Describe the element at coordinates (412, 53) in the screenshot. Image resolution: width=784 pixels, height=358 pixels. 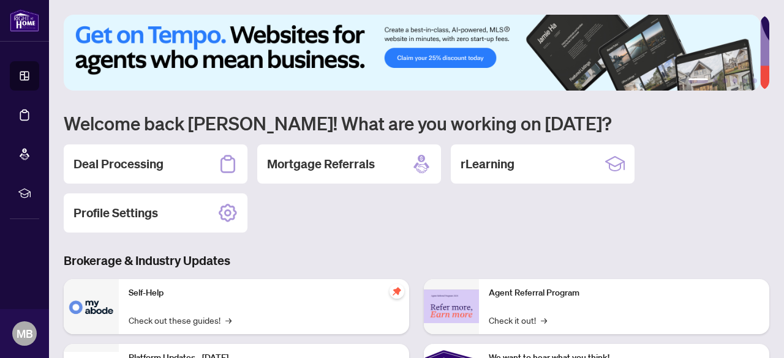
I see `img: Slide 0` at that location.